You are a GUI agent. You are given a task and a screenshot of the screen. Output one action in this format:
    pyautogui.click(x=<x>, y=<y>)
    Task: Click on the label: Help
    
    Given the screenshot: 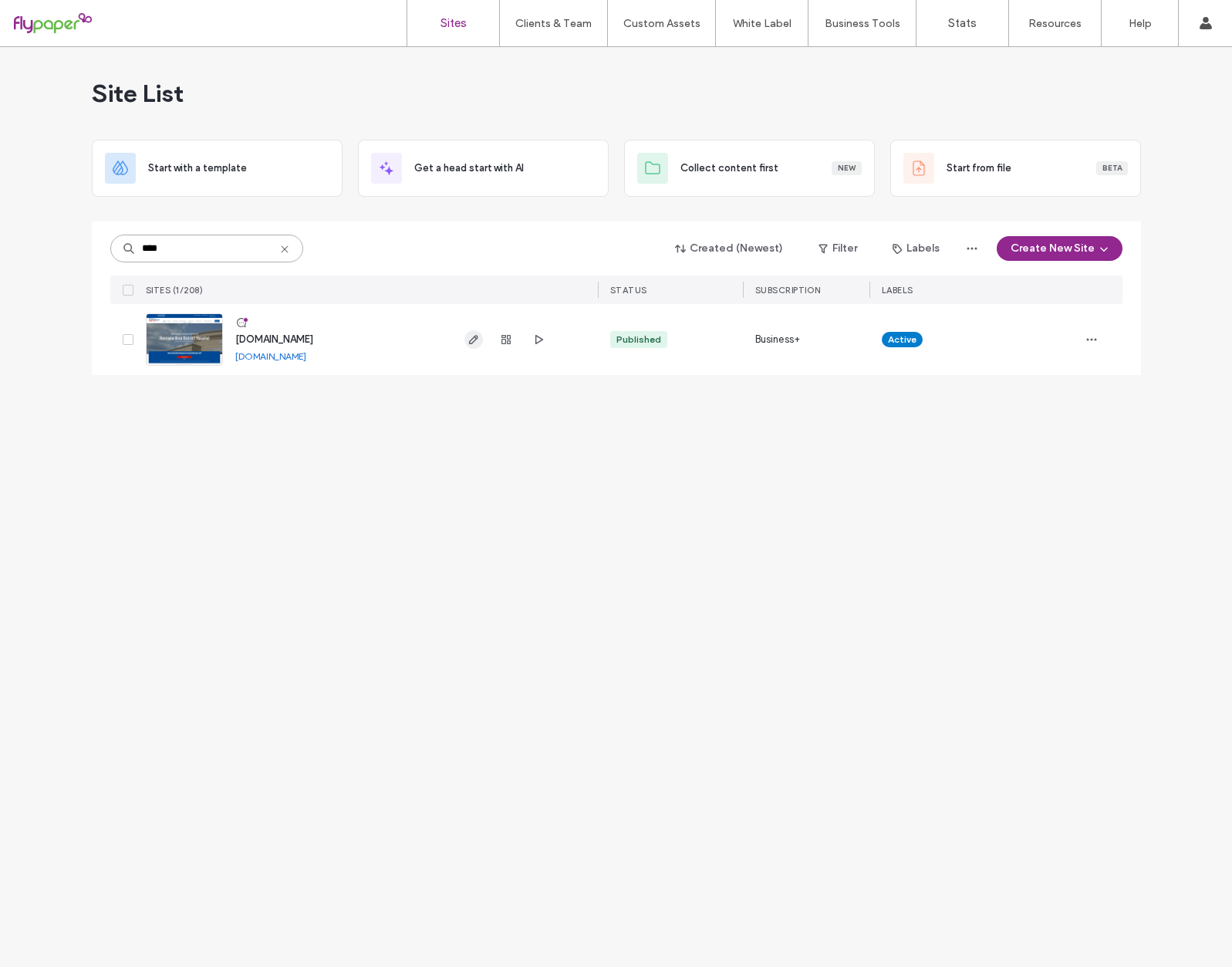 What is the action you would take?
    pyautogui.click(x=1141, y=23)
    